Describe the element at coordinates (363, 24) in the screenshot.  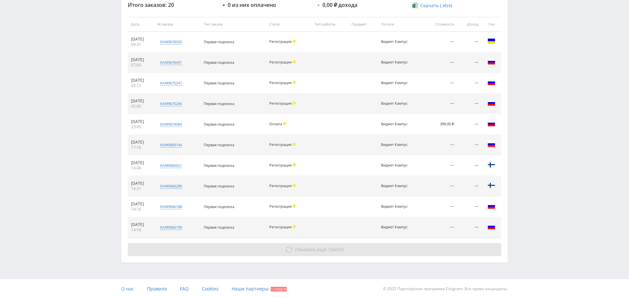
I see `th: Предмет` at that location.